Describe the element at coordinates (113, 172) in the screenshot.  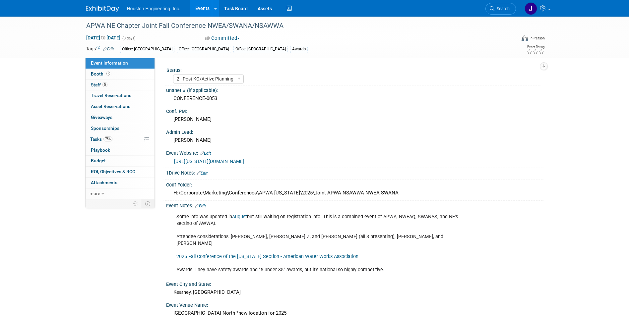
I see `span: ROI, Objectives & ROO` at that location.